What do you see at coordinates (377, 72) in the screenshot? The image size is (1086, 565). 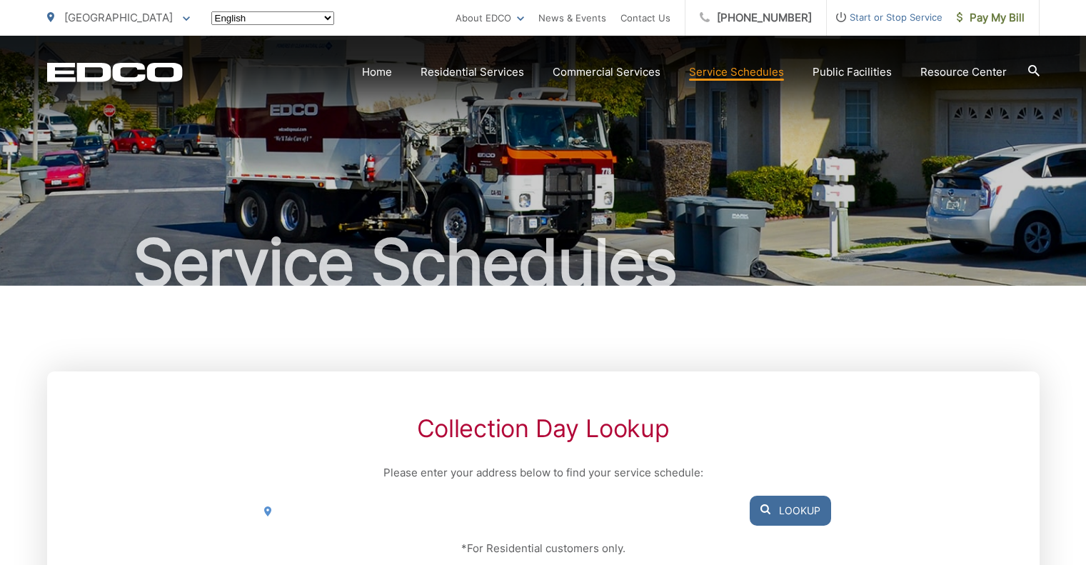 I see `a: Home` at bounding box center [377, 72].